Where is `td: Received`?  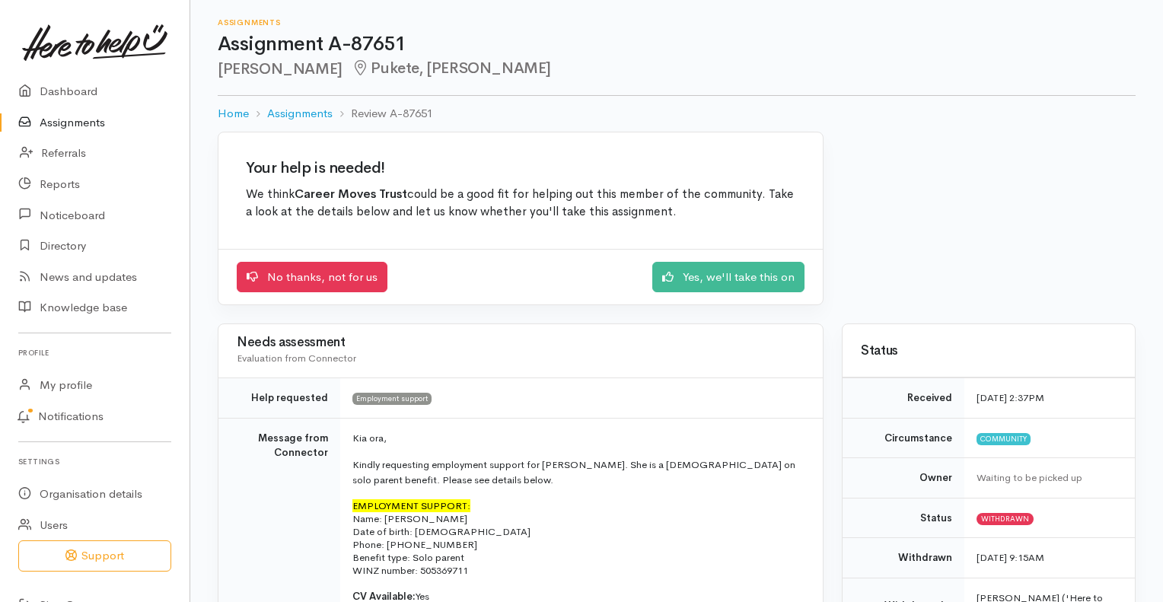
td: Received is located at coordinates (903, 398).